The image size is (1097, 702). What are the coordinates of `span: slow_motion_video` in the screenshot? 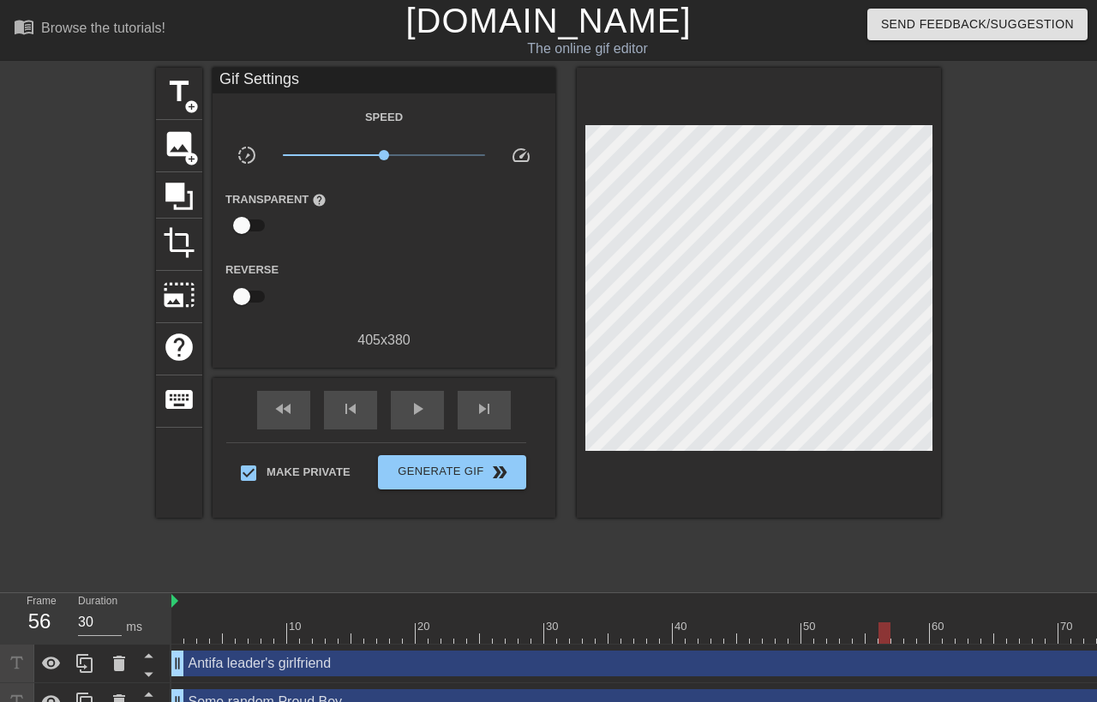 It's located at (247, 155).